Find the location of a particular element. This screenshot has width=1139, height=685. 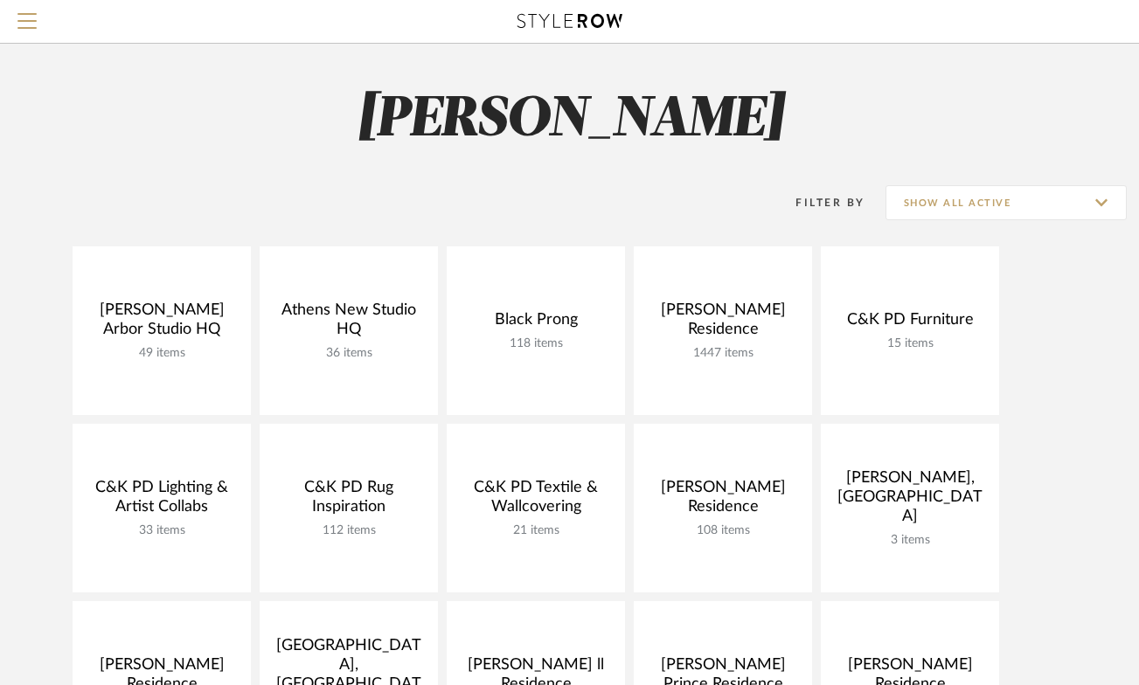

div: 33 items is located at coordinates (162, 530).